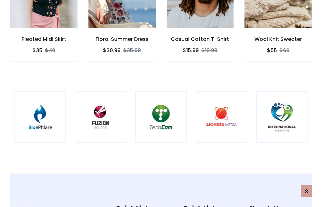 The width and height of the screenshot is (322, 207). I want to click on del: $60, so click(284, 50).